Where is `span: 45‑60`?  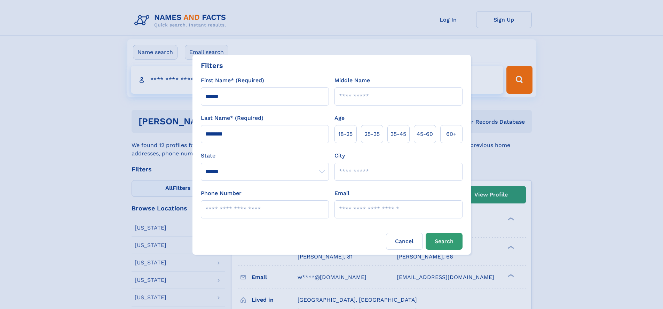
span: 45‑60 is located at coordinates (425, 134).